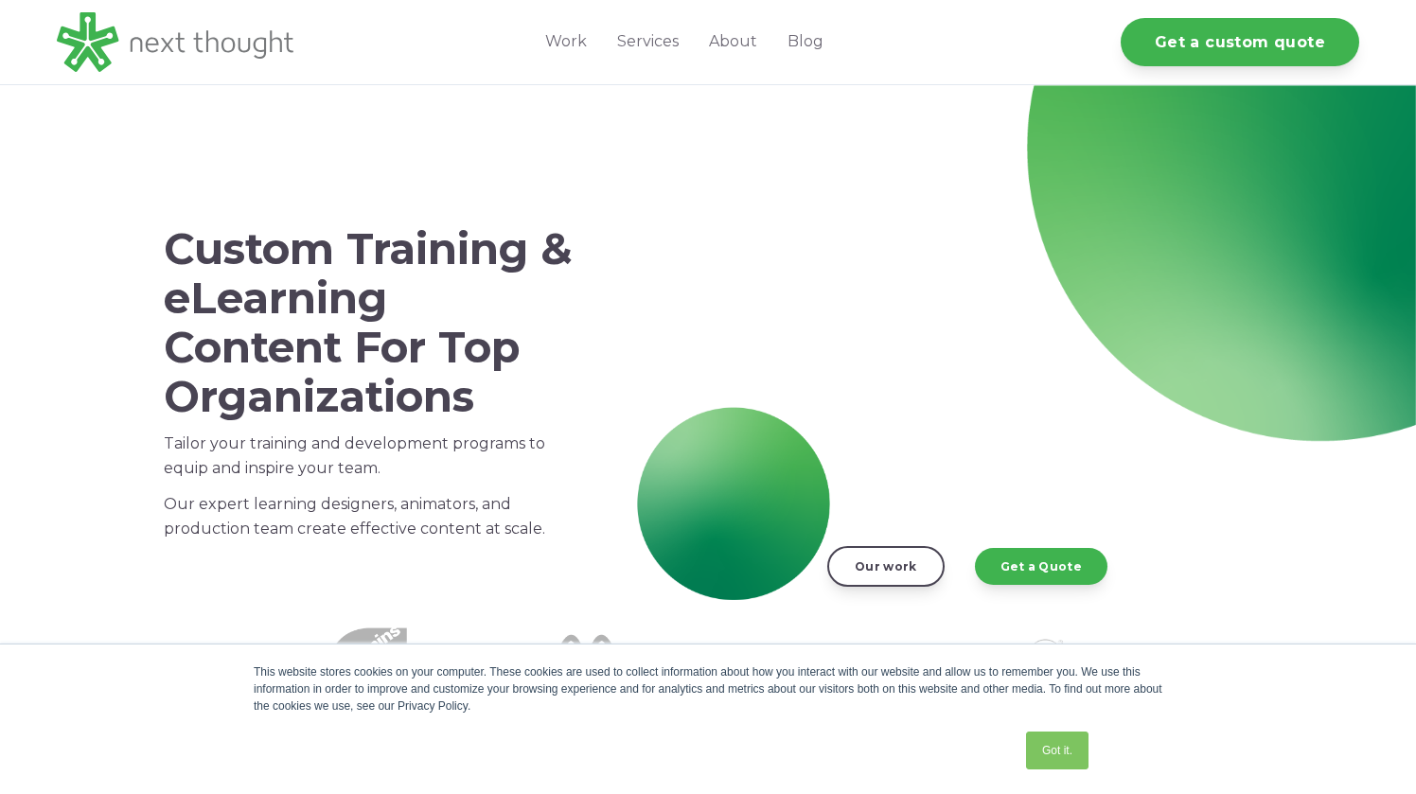 This screenshot has height=794, width=1416. What do you see at coordinates (821, 668) in the screenshot?
I see `img: Waratek logo` at bounding box center [821, 668].